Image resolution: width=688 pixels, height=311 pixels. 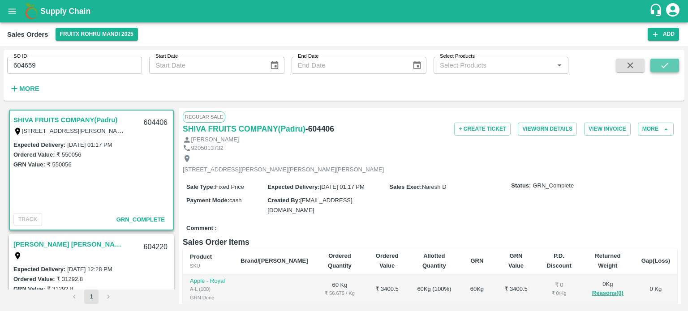 What do you see at coordinates (434, 289) in the screenshot?
I see `div: 60 Kg ( 100 %)` at bounding box center [434, 289].